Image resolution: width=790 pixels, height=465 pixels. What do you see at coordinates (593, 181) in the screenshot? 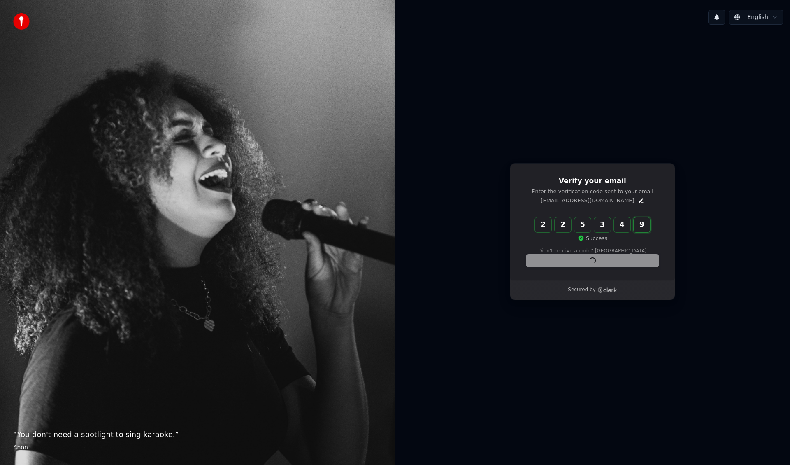
I see `h1: Verify your email` at bounding box center [593, 181].